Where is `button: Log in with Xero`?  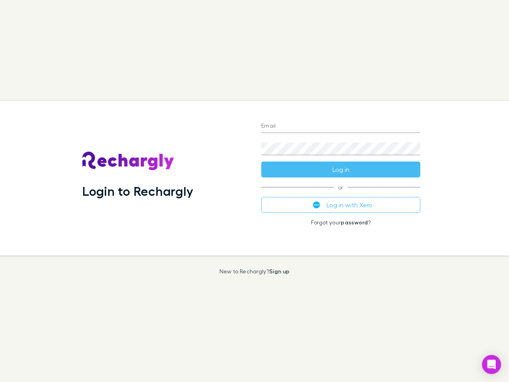
button: Log in with Xero is located at coordinates (341, 205).